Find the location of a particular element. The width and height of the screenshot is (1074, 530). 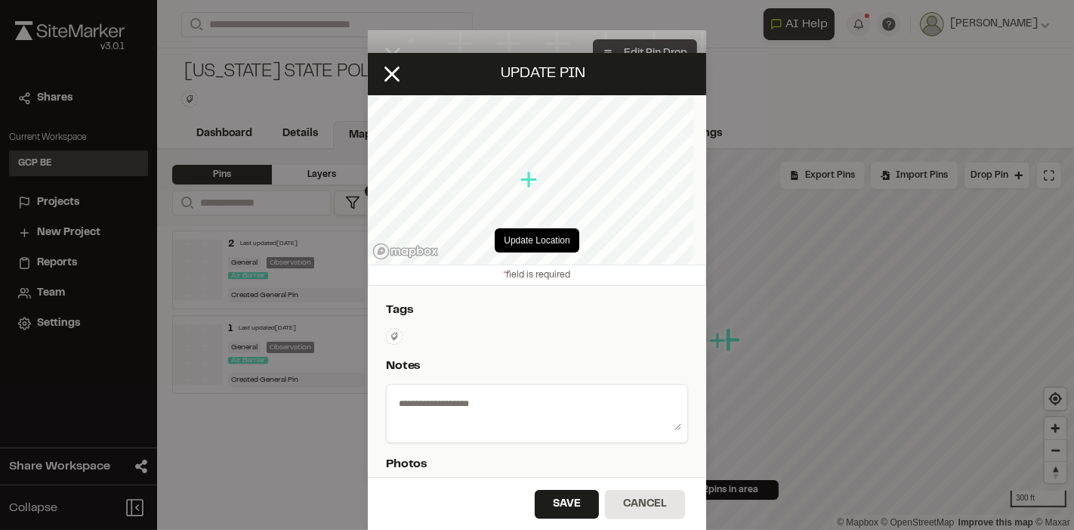

p: Photos is located at coordinates (534, 464).